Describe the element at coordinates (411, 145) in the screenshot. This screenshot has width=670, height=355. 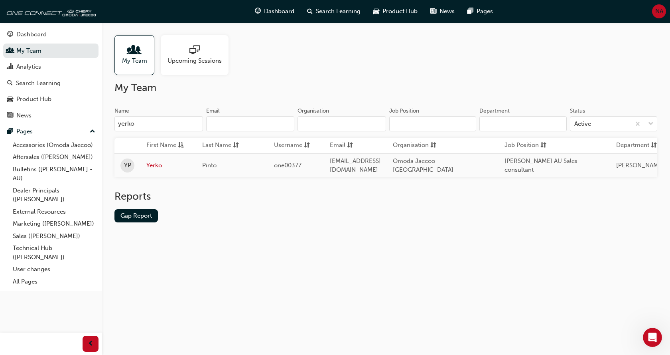
I see `span: Organisation` at that location.